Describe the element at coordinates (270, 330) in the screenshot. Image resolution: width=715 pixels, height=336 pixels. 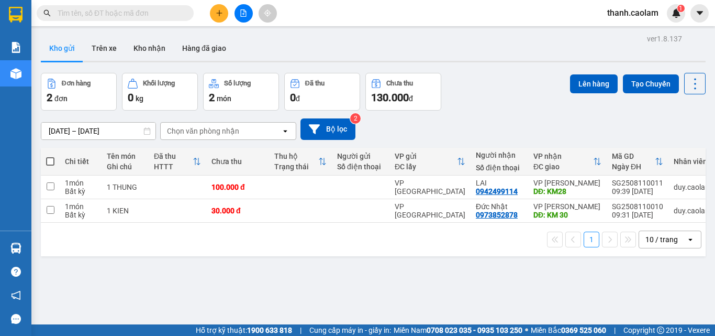
I see `strong: 1900 633 818` at that location.